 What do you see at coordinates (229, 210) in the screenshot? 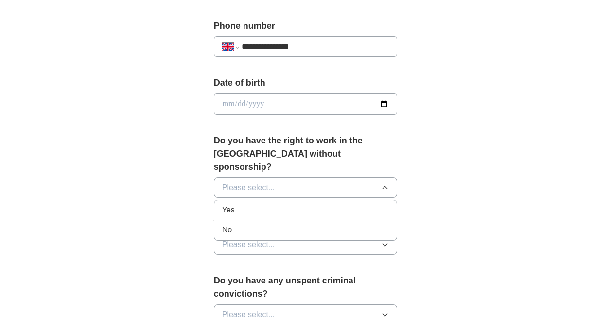
I see `span: Yes` at bounding box center [229, 210].